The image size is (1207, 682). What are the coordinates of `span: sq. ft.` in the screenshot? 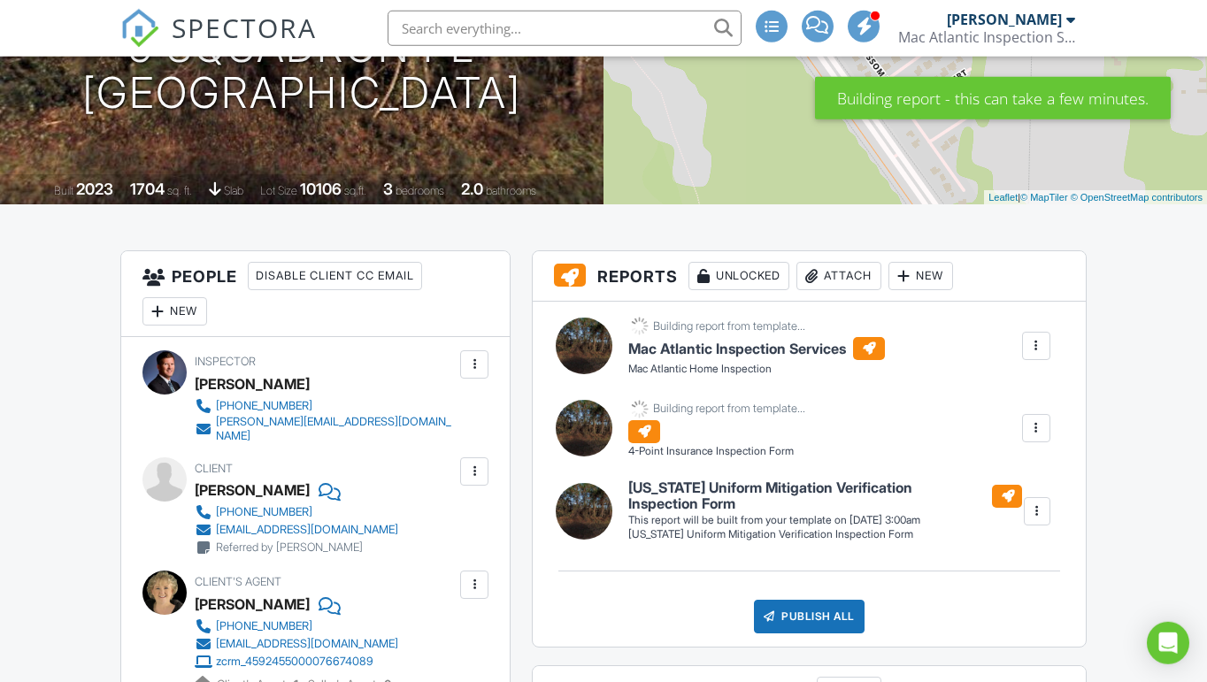 It's located at (180, 190).